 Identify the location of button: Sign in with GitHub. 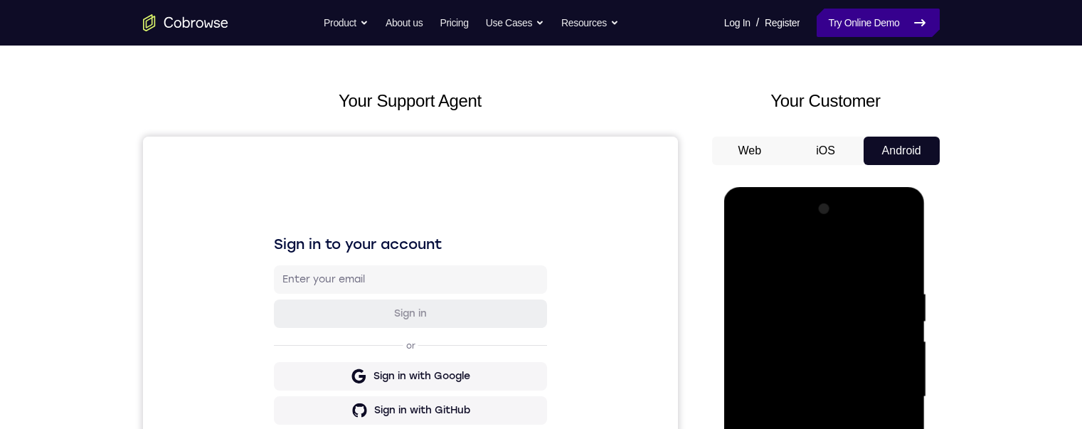
(268, 274).